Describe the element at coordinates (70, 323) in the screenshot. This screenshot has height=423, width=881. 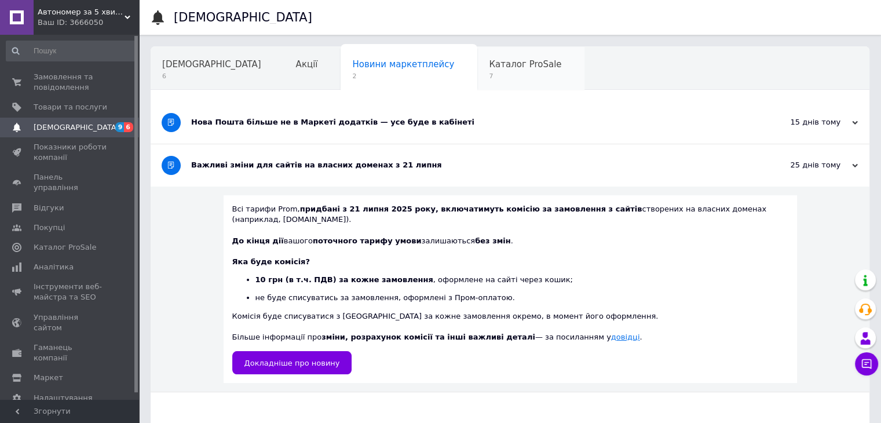
I see `span: Управління сайтом` at that location.